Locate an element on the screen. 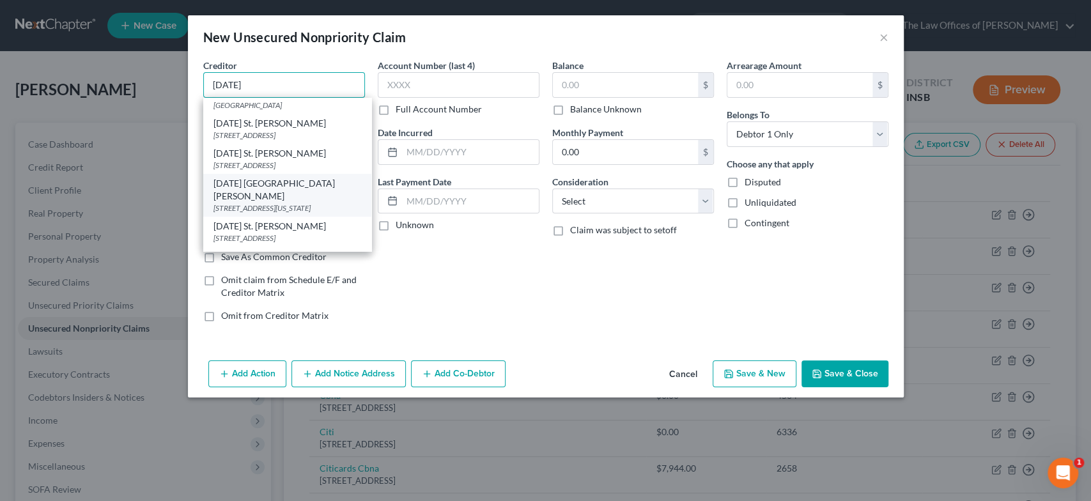  label: Last Payment Date is located at coordinates (414, 182).